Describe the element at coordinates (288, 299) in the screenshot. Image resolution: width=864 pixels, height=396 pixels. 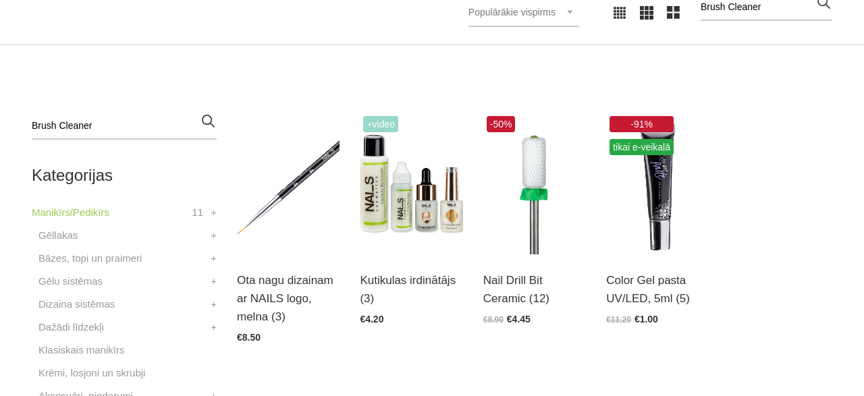
I see `a: Ota nagu dizainam ar NAILS logo, melna (3)` at that location.